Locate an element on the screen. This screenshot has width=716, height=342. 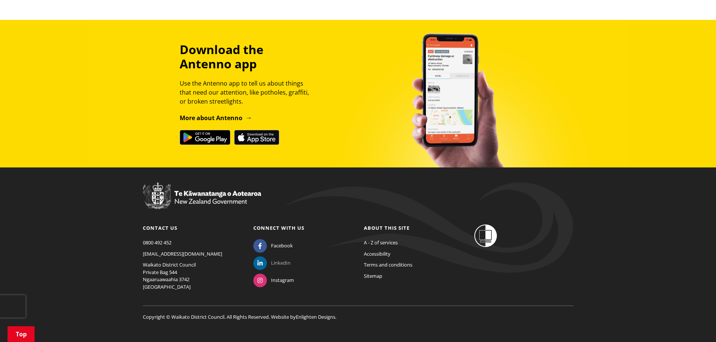
a: Top is located at coordinates (21, 334).